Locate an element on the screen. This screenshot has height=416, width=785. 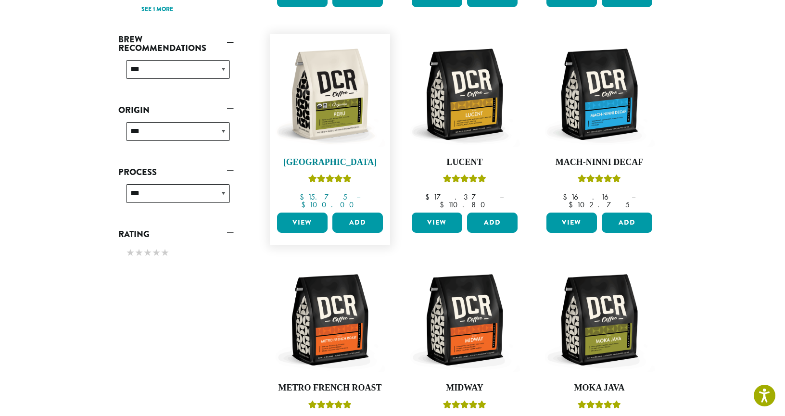
bdi: 16.16 is located at coordinates (592, 197).